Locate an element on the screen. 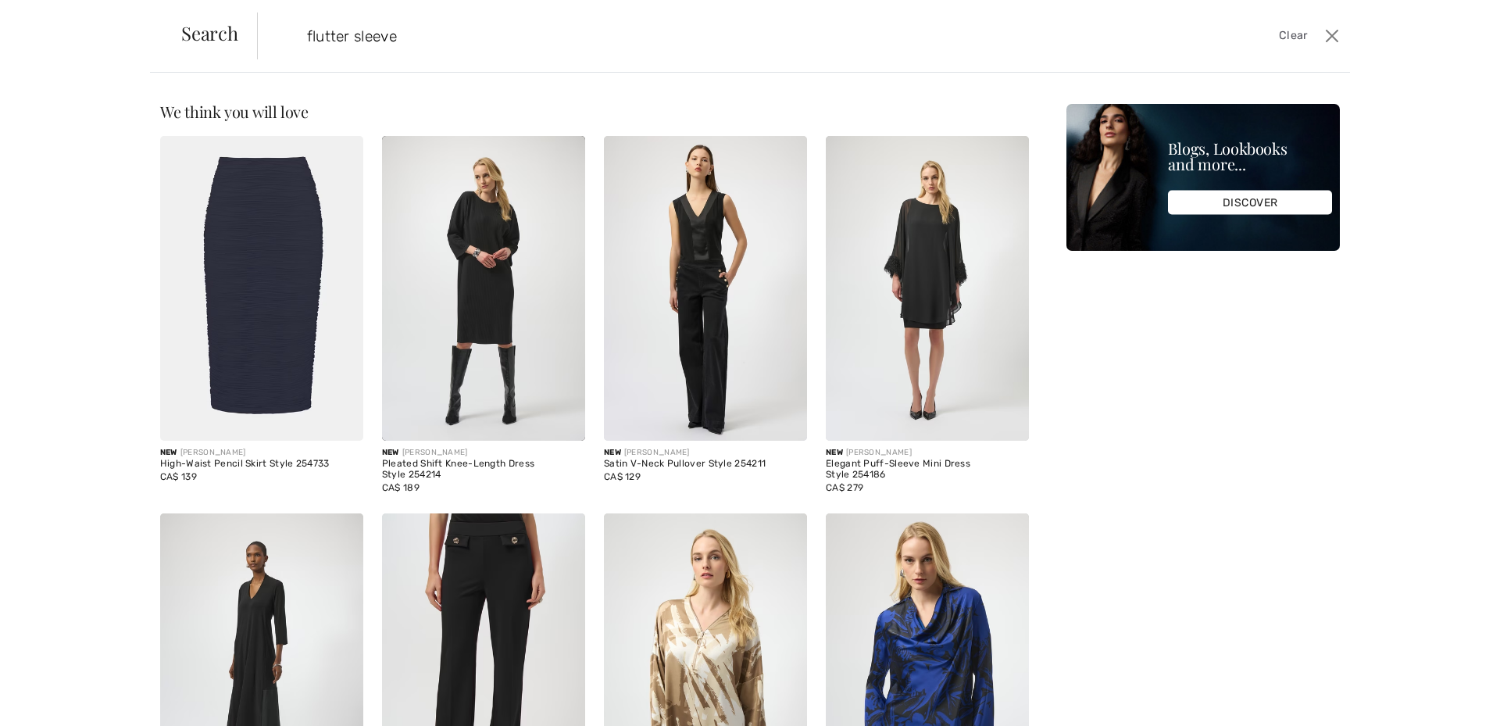 This screenshot has height=726, width=1500. div: Blogs, Lookbooks and more... is located at coordinates (1250, 156).